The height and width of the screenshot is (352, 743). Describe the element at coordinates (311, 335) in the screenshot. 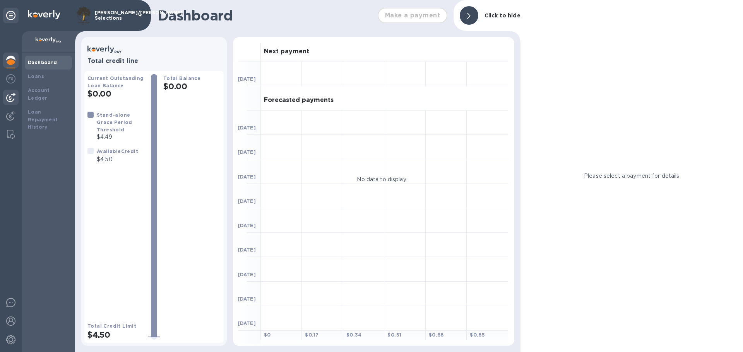

I see `b: $ 0.17` at that location.